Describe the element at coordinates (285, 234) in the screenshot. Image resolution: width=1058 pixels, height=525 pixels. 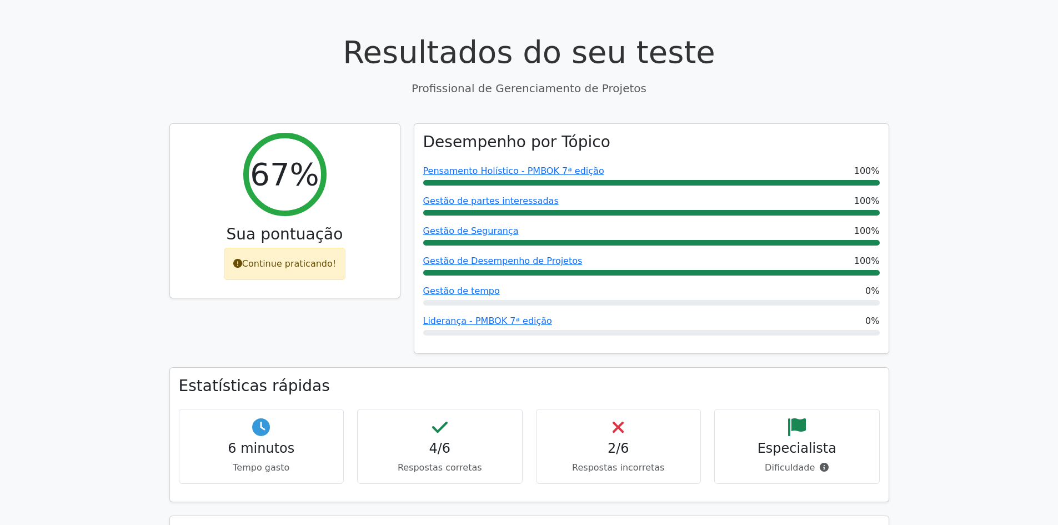
I see `font: Sua pontuação` at that location.